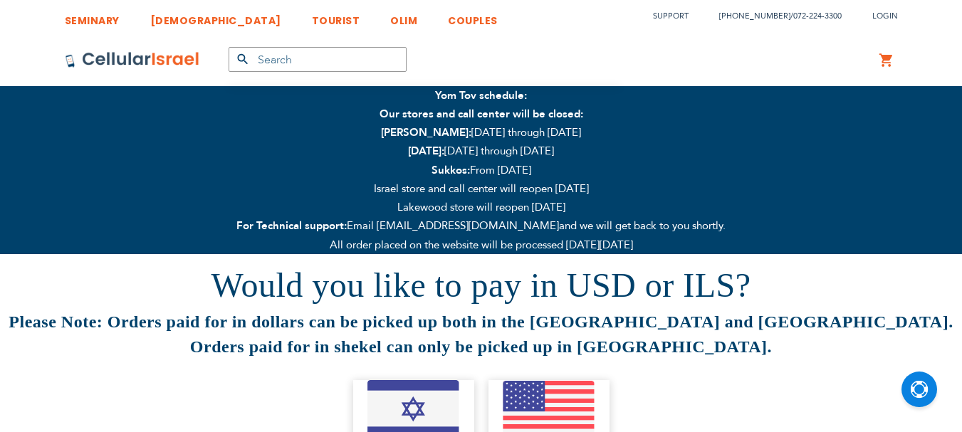  I want to click on a: TOURIST, so click(336, 16).